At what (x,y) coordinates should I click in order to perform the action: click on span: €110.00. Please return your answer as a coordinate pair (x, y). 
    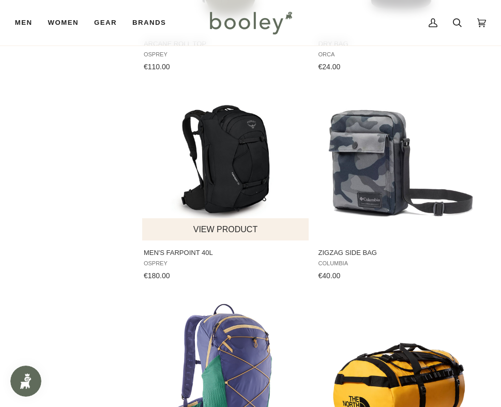
    Looking at the image, I should click on (157, 67).